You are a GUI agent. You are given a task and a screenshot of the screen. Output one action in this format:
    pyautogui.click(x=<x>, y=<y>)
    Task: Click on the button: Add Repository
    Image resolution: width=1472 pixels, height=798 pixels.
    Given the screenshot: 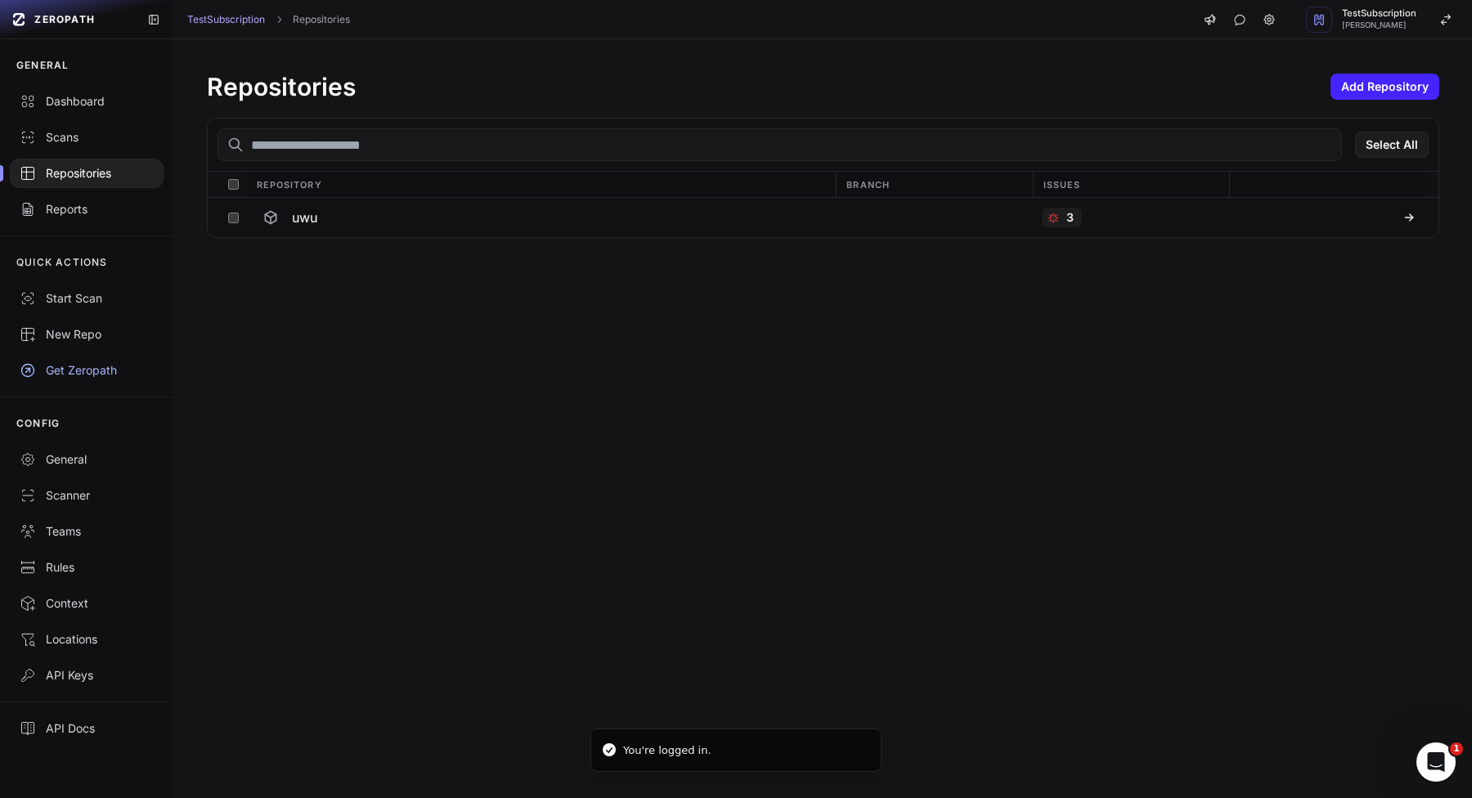 What is the action you would take?
    pyautogui.click(x=1385, y=87)
    